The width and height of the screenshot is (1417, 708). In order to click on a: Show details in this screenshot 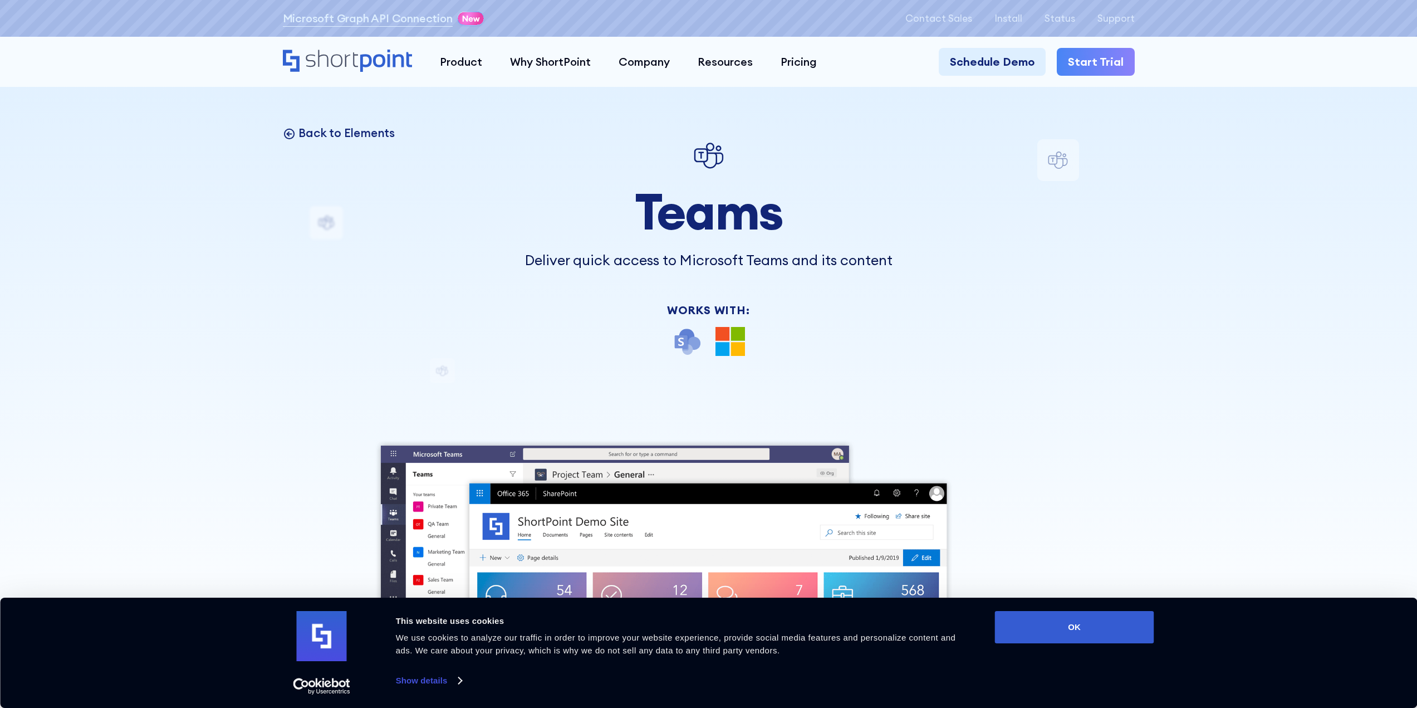, I will do `click(429, 680)`.